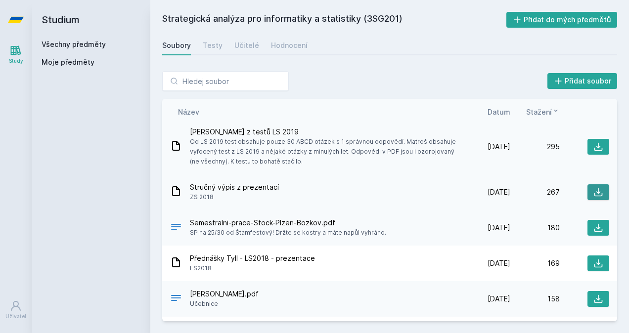  I want to click on a: Všechny předměty, so click(74, 44).